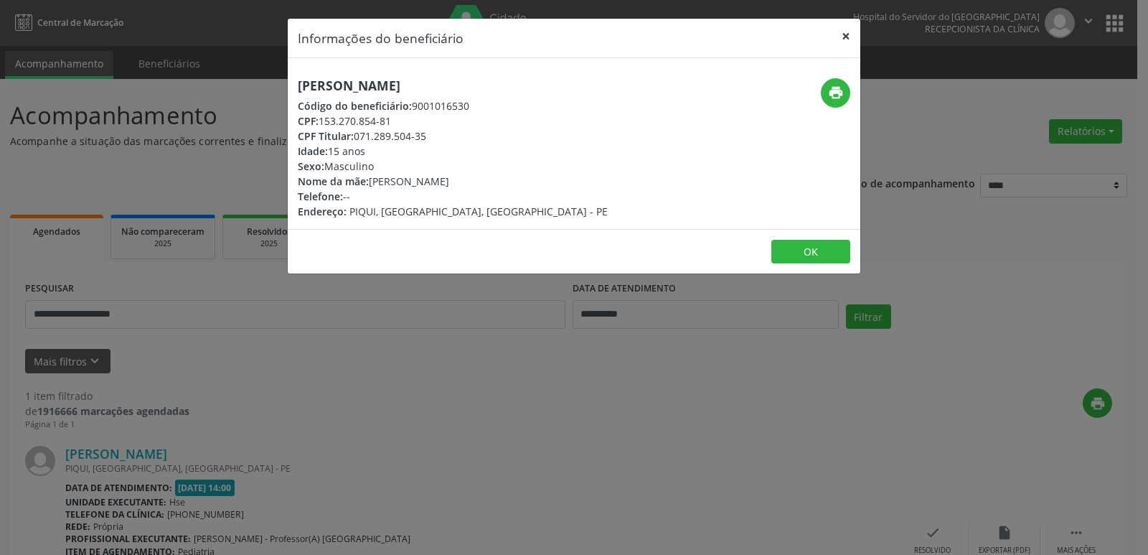 The image size is (1148, 555). I want to click on div: 9001016530, so click(453, 106).